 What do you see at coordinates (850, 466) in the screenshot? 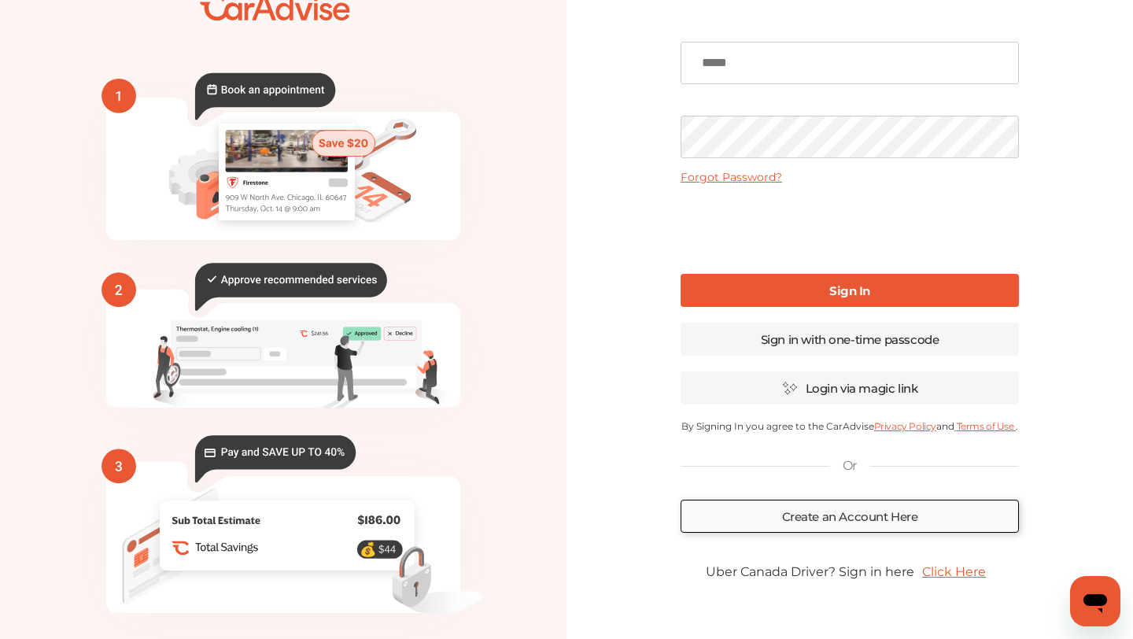
I see `p: Or` at bounding box center [850, 466].